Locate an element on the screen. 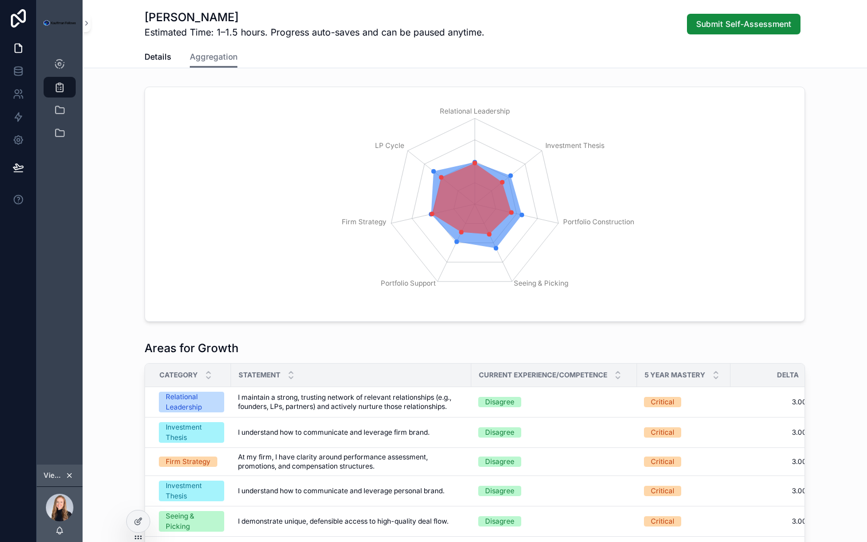 This screenshot has height=542, width=867. span: Estimated Time: 1–1.5 hours. Progress auto-saves and can be paused anytime. is located at coordinates (314, 32).